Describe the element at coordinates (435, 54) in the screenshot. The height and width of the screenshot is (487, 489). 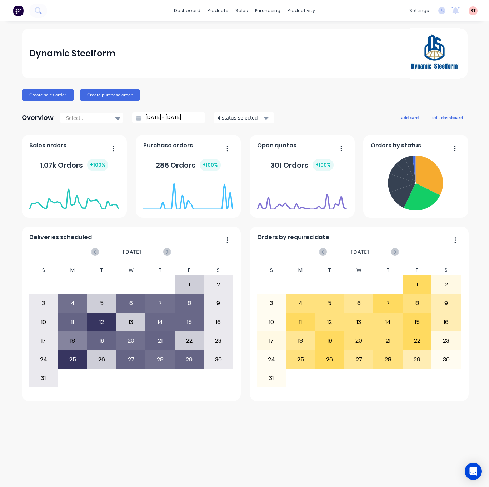
I see `img: Dynamic Steelform` at that location.